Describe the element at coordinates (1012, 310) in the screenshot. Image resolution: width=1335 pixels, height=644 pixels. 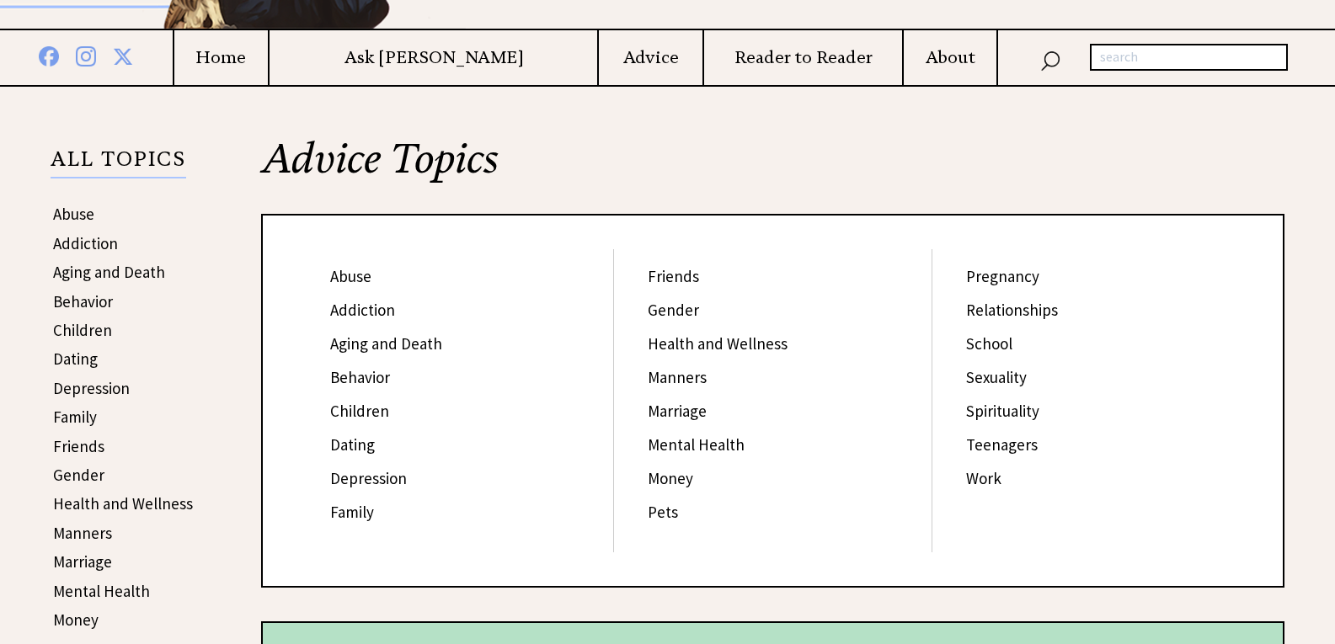
I see `a: Relationships` at that location.